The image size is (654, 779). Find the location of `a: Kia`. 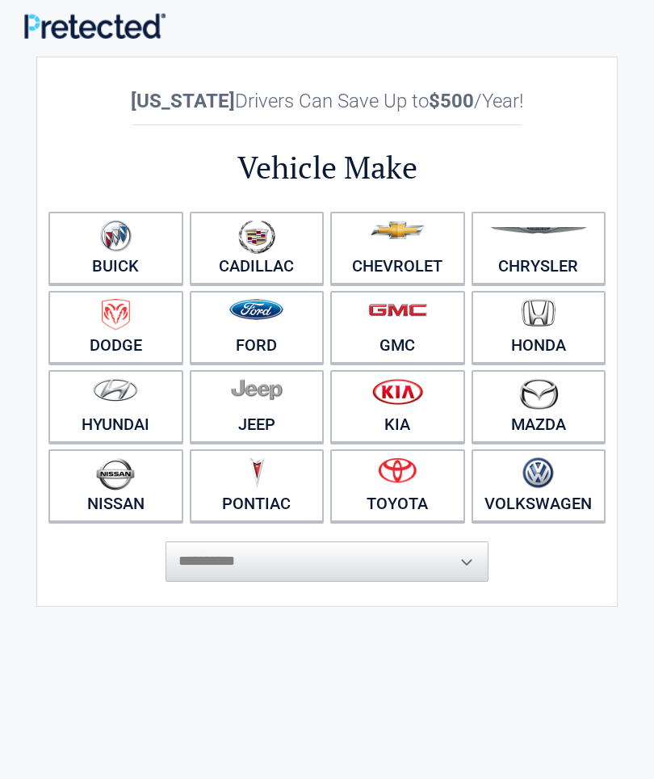

a: Kia is located at coordinates (397, 406).